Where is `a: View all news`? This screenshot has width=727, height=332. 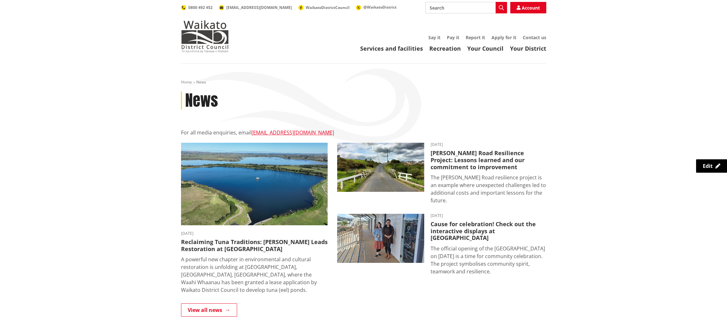
a: View all news is located at coordinates (209, 310).